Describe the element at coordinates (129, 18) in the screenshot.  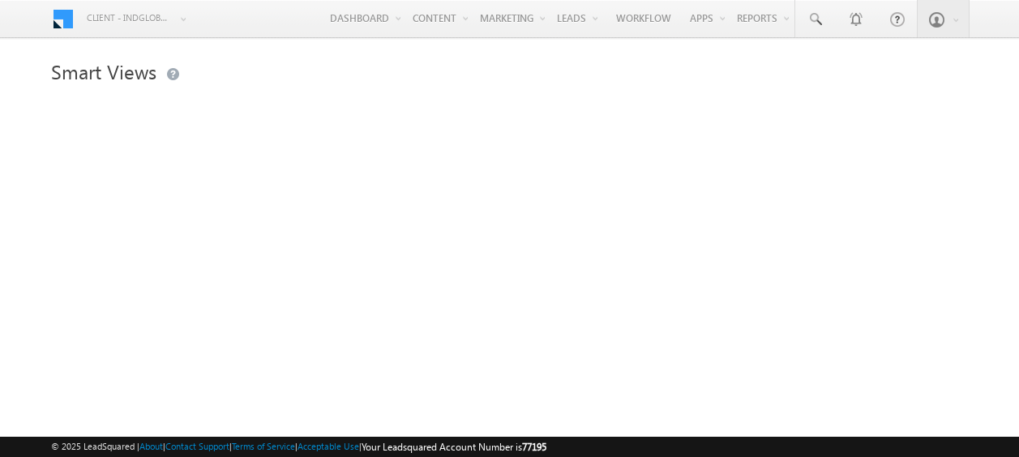
I see `span: Client - indglobal2 (77195)` at that location.